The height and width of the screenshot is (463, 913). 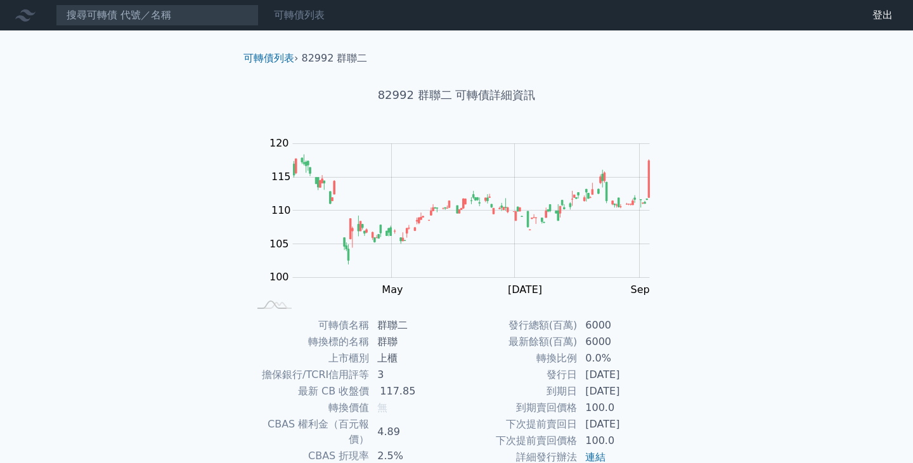 What do you see at coordinates (517, 408) in the screenshot?
I see `td: 到期賣回價格` at bounding box center [517, 408].